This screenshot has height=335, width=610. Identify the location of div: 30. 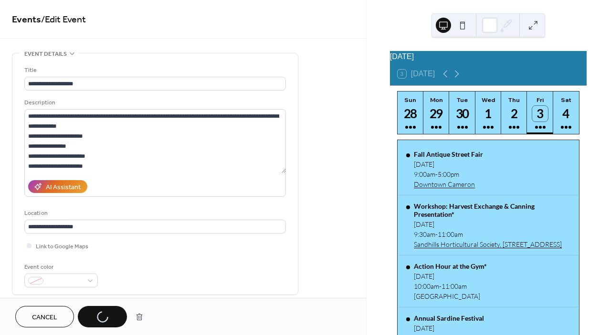
(462, 114).